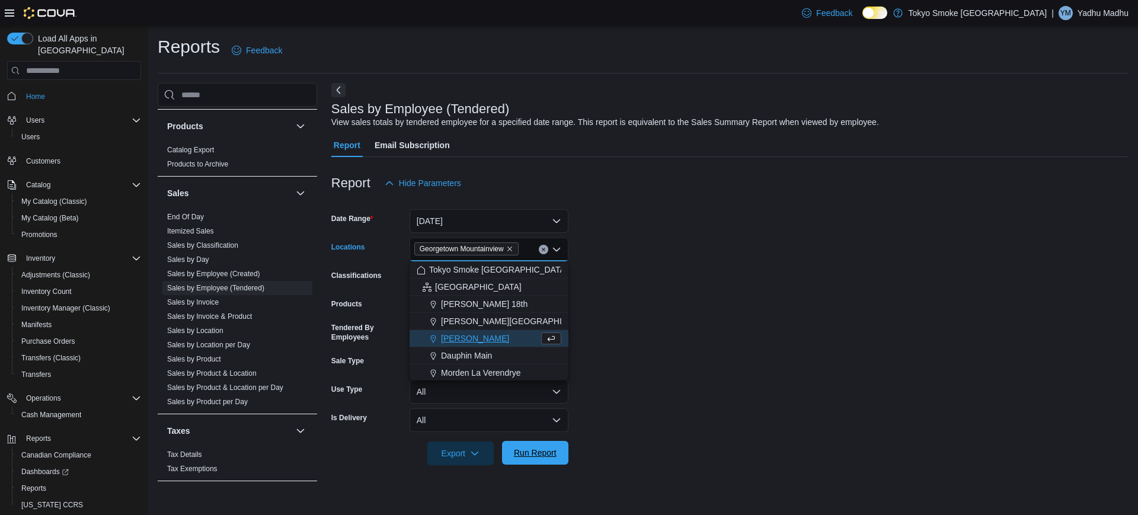  Describe the element at coordinates (178, 431) in the screenshot. I see `h3: Taxes` at that location.